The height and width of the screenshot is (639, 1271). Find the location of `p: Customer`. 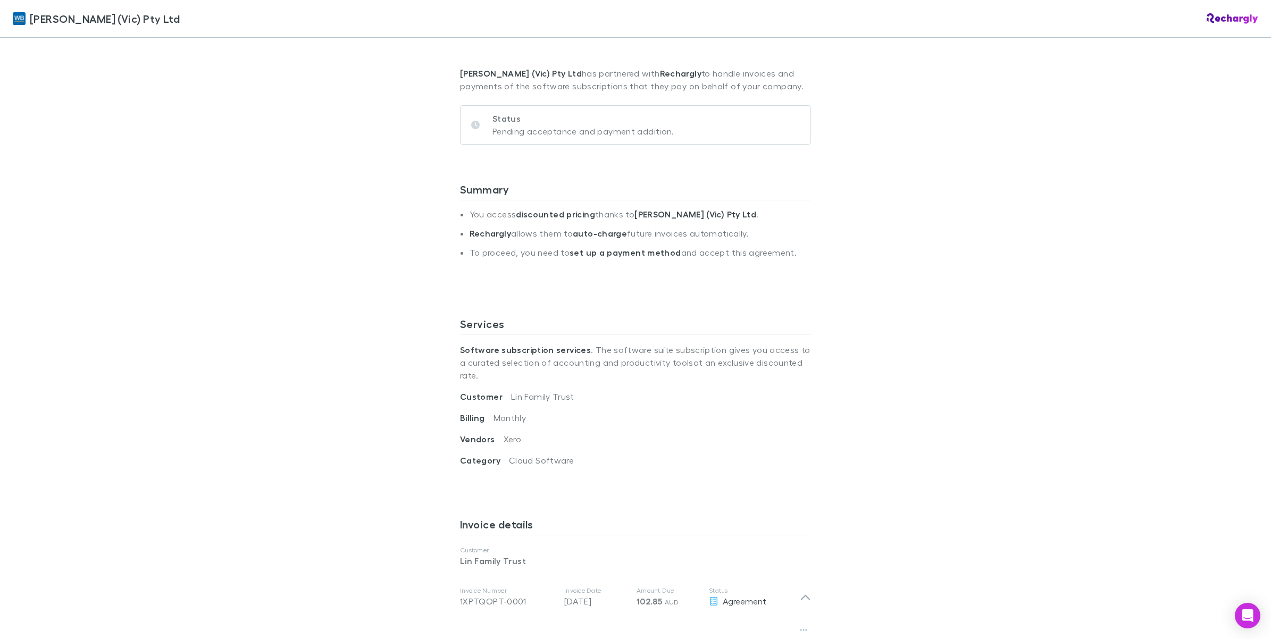

p: Customer is located at coordinates (636, 550).